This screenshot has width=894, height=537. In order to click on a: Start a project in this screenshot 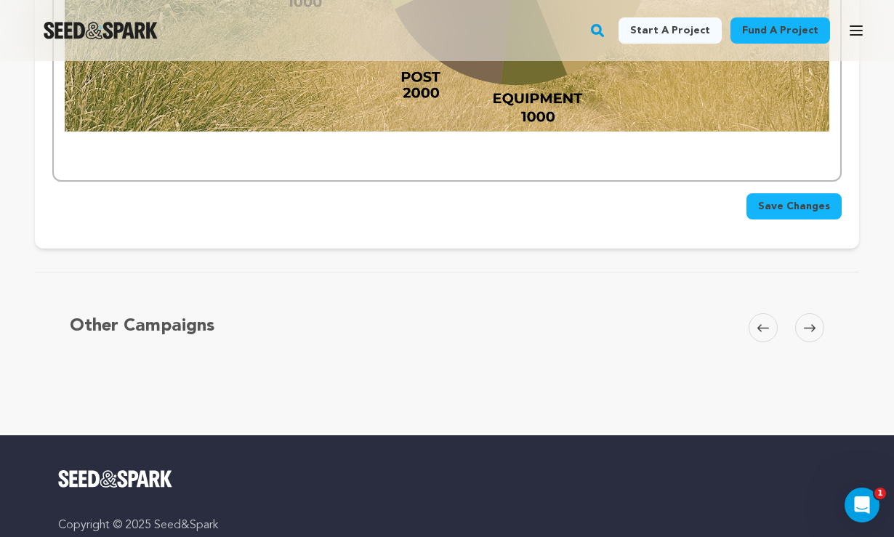, I will do `click(670, 31)`.